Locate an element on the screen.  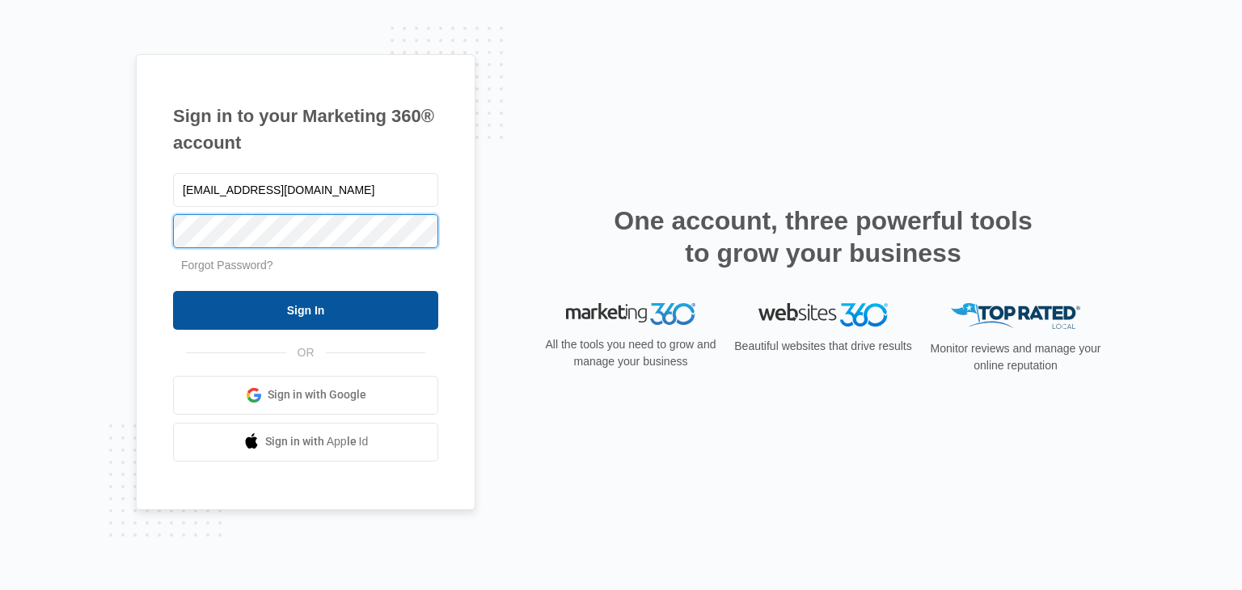
img: Top Rated Local is located at coordinates (1015, 316).